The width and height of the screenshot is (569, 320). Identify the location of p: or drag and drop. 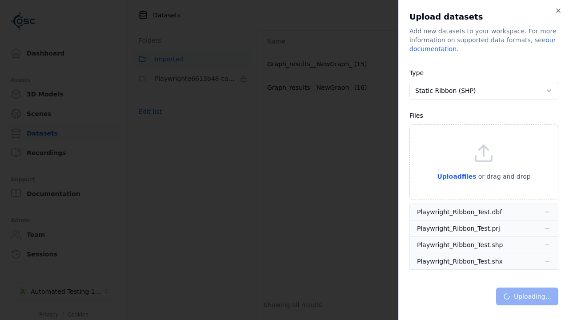
(504, 177).